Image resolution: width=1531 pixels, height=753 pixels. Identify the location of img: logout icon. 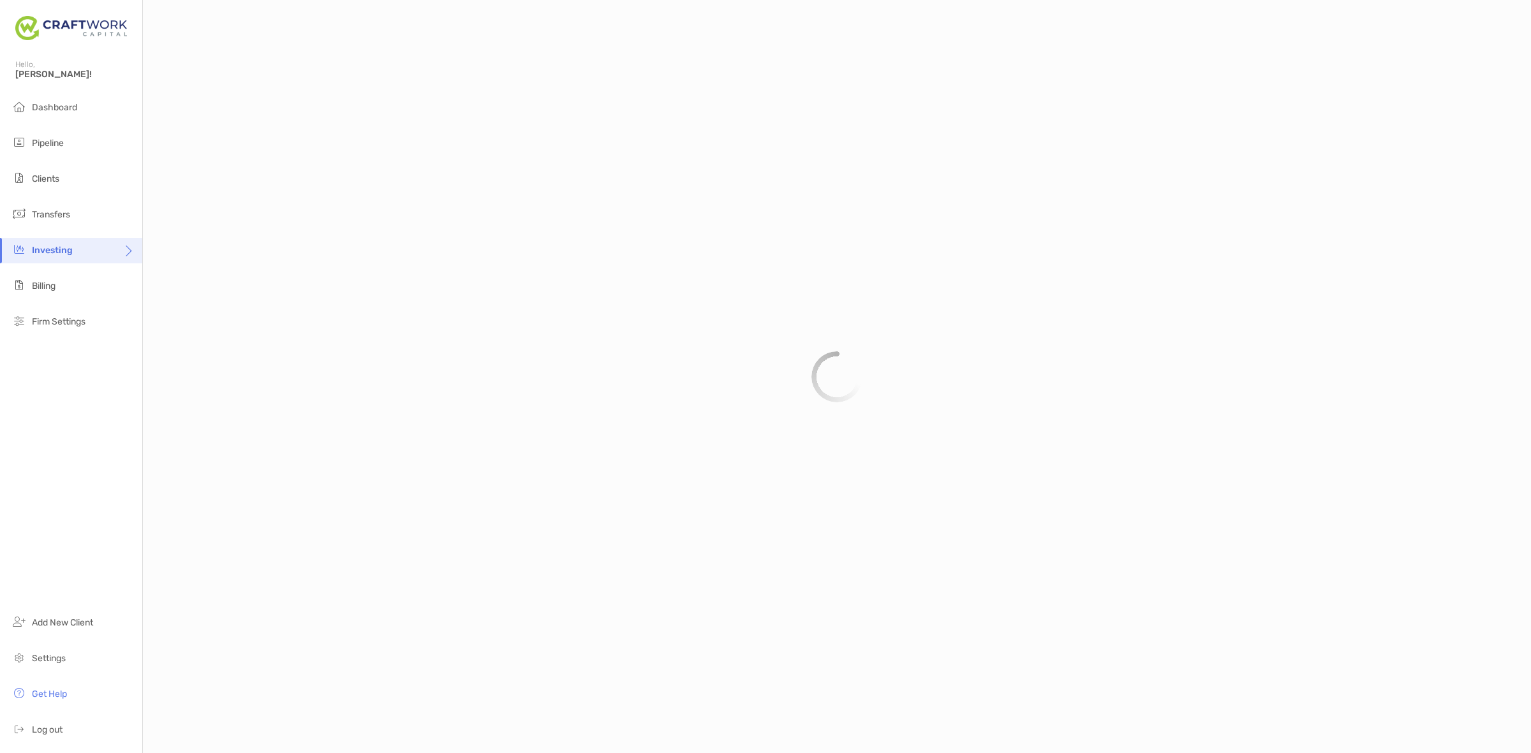
(19, 729).